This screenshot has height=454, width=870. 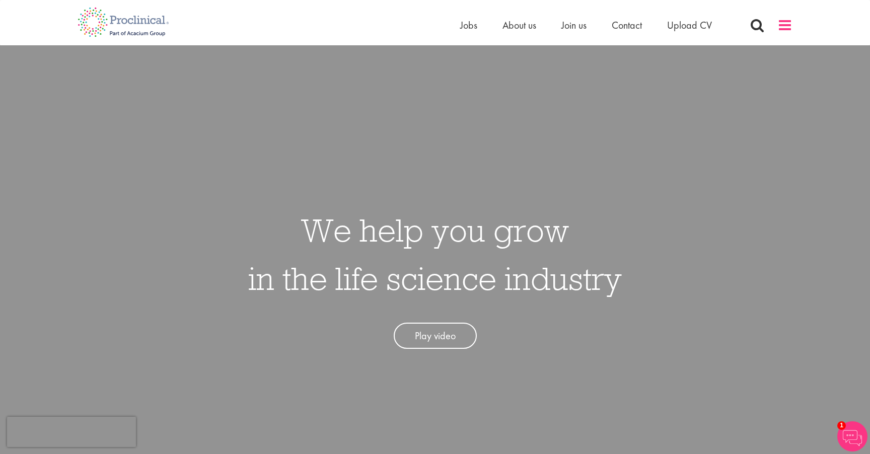 What do you see at coordinates (574, 25) in the screenshot?
I see `span: Join us` at bounding box center [574, 25].